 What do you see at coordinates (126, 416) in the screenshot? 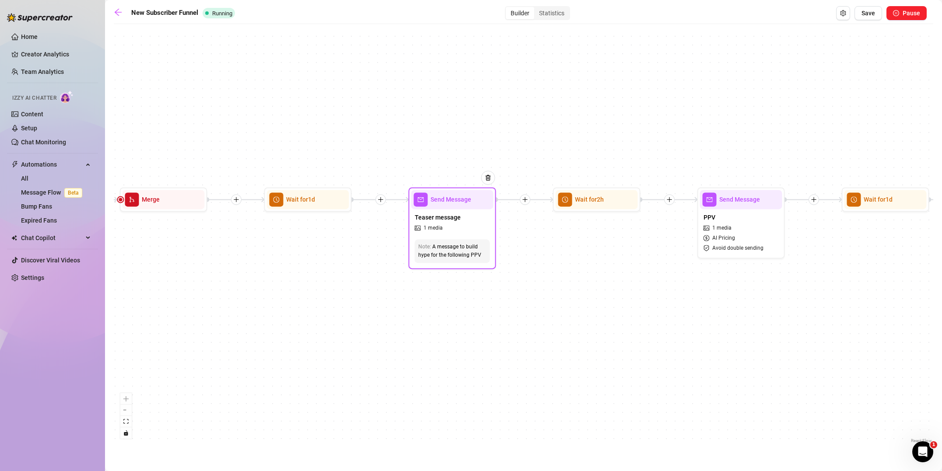
I see `div: React Flow controls` at bounding box center [126, 416].